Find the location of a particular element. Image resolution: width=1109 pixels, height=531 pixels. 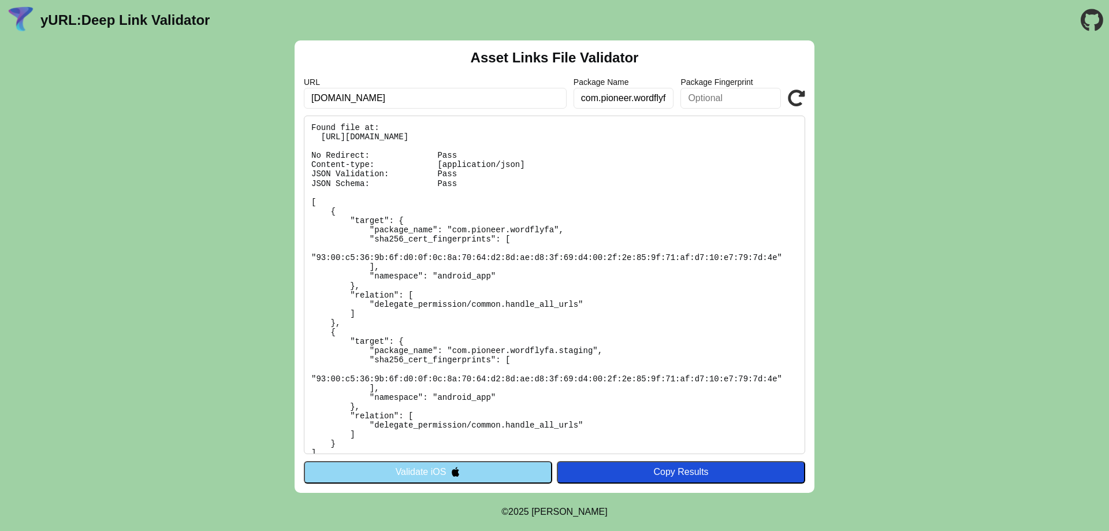

a: yURL:Deep Link Validator is located at coordinates (125, 20).